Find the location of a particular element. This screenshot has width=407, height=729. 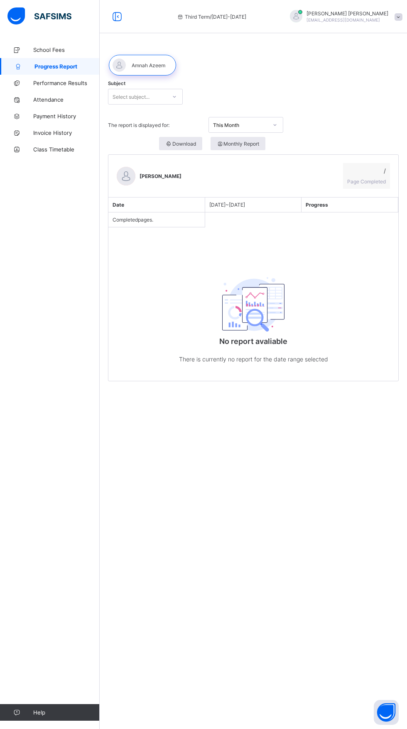

span: Performance Results is located at coordinates (66, 83).